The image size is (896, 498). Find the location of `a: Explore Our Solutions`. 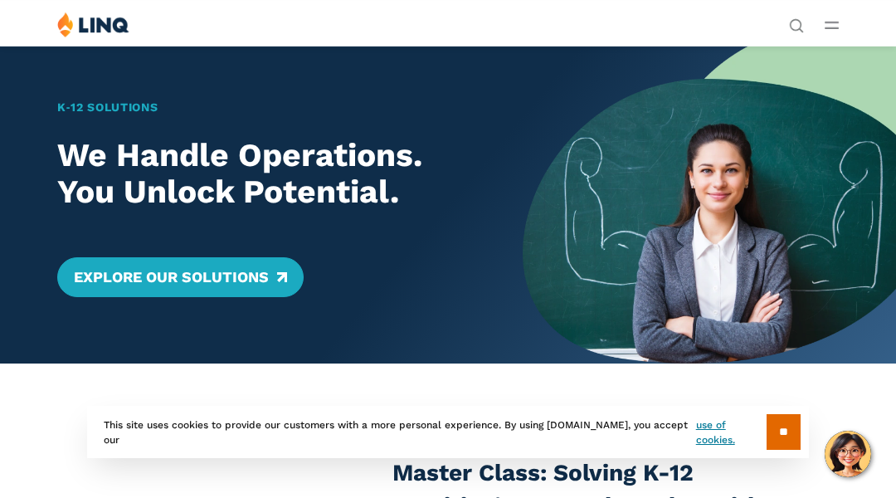

a: Explore Our Solutions is located at coordinates (180, 277).